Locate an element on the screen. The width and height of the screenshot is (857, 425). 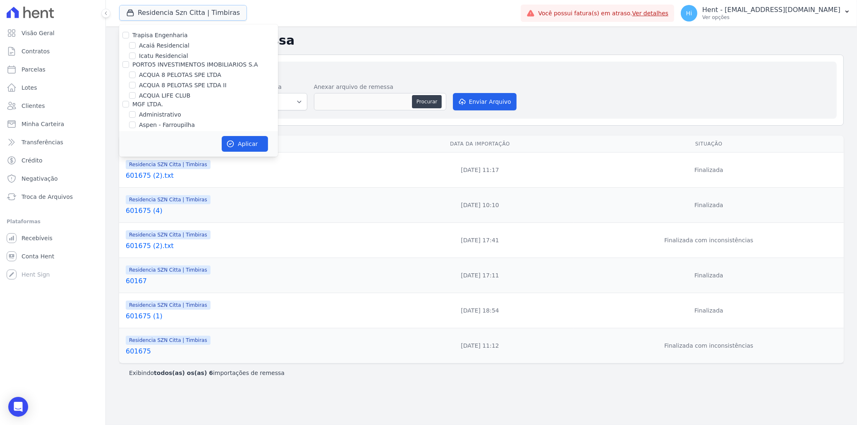
a: Crédito is located at coordinates (53, 161).